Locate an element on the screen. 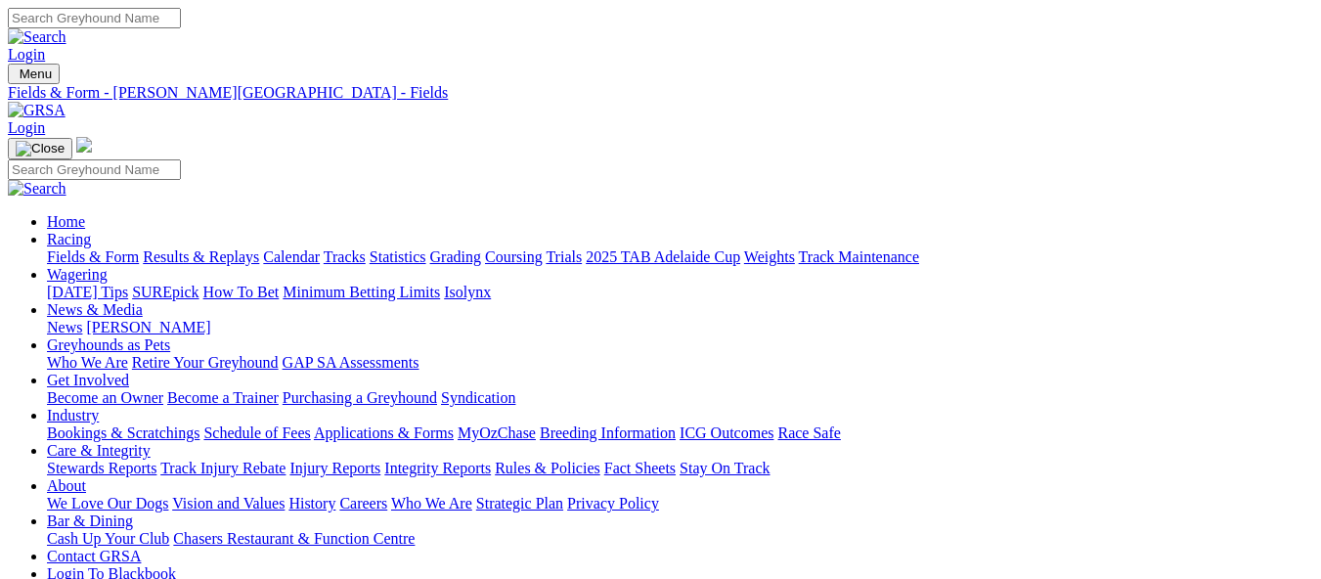 This screenshot has width=1321, height=579. a: Schedule of Fees is located at coordinates (256, 432).